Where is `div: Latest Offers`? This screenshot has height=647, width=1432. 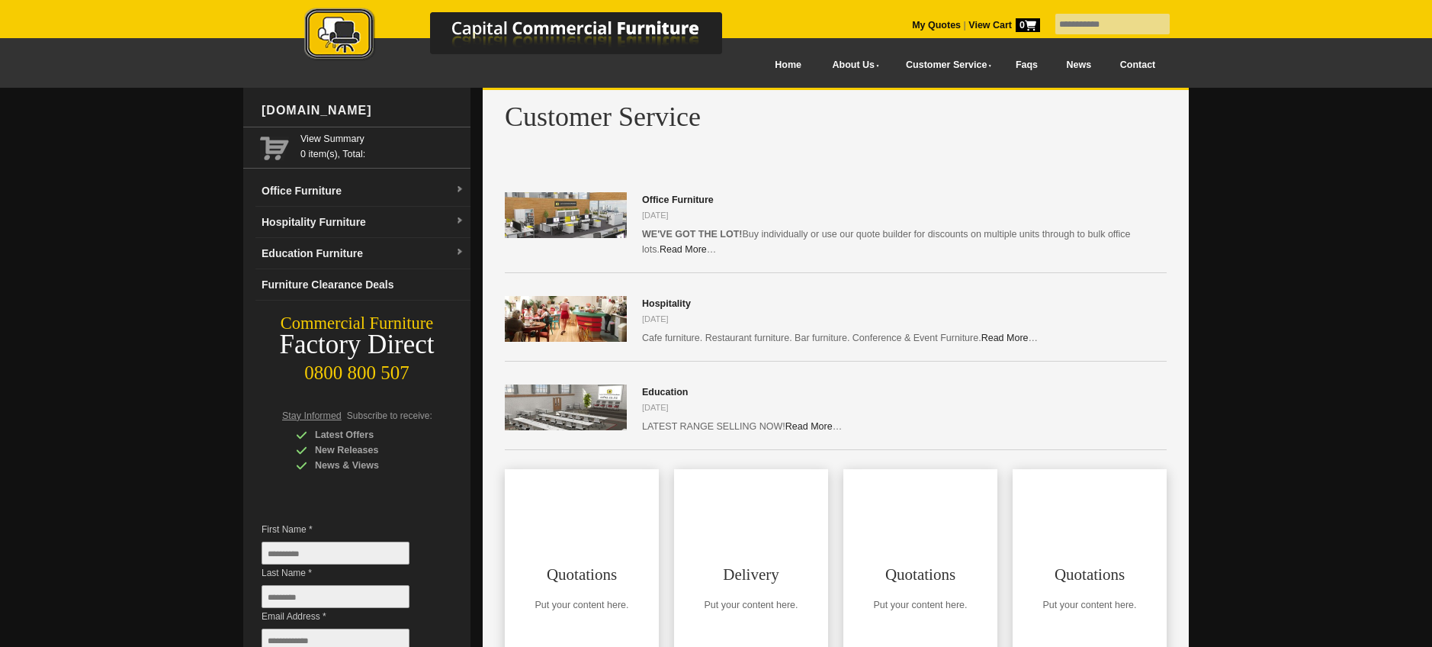
div: Latest Offers is located at coordinates (368, 435).